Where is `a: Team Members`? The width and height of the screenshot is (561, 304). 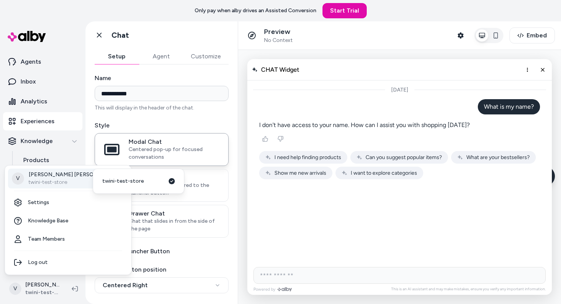 a: Team Members is located at coordinates (68, 239).